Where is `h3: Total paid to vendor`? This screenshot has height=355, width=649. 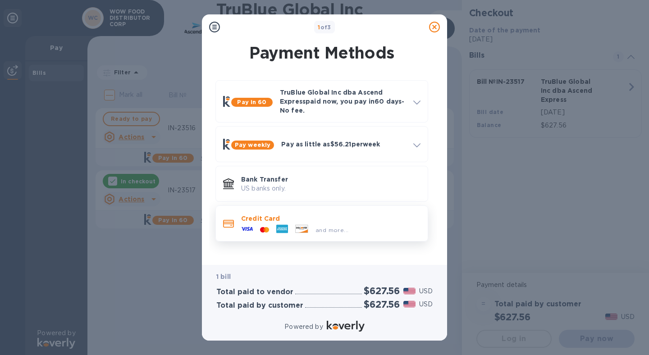
h3: Total paid to vendor is located at coordinates (255, 292).